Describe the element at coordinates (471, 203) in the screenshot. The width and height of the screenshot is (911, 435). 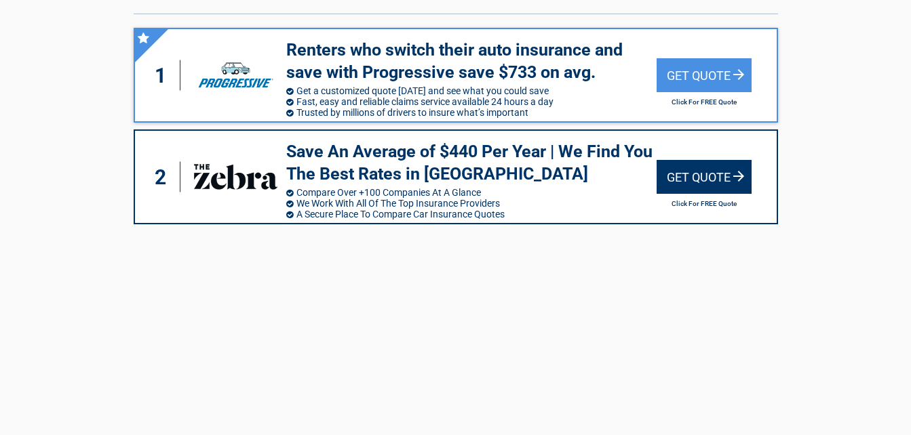
I see `li: We Work With All Of The Top Insurance Providers` at that location.